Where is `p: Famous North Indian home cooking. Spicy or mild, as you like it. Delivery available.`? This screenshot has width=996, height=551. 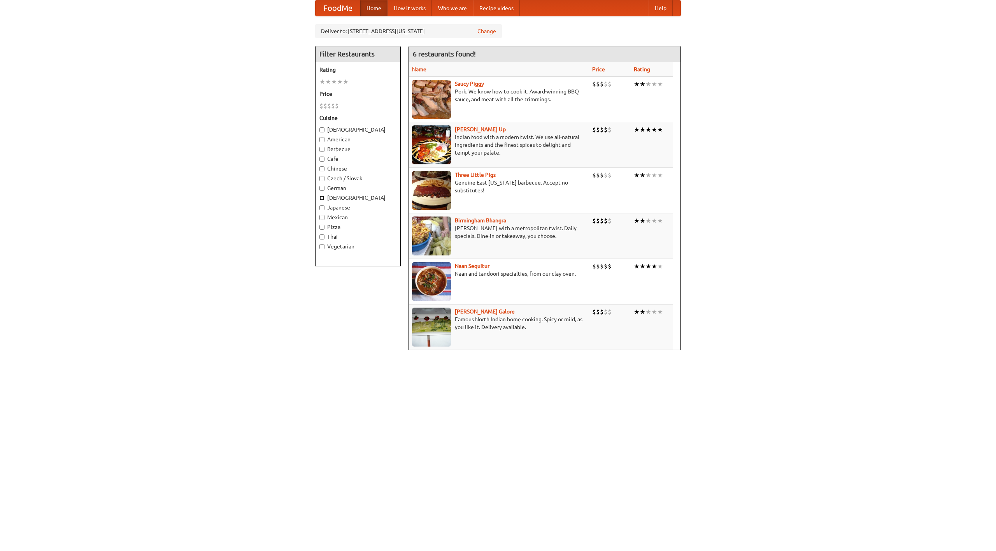
p: Famous North Indian home cooking. Spicy or mild, as you like it. Delivery available. is located at coordinates (499, 323).